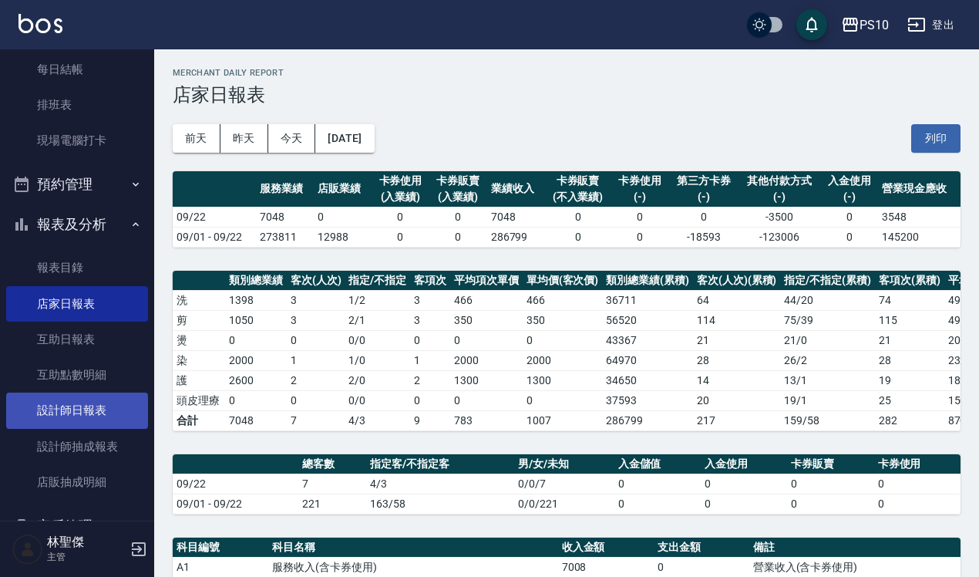 The image size is (979, 577). What do you see at coordinates (77, 446) in the screenshot?
I see `a: 設計師抽成報表` at bounding box center [77, 446].